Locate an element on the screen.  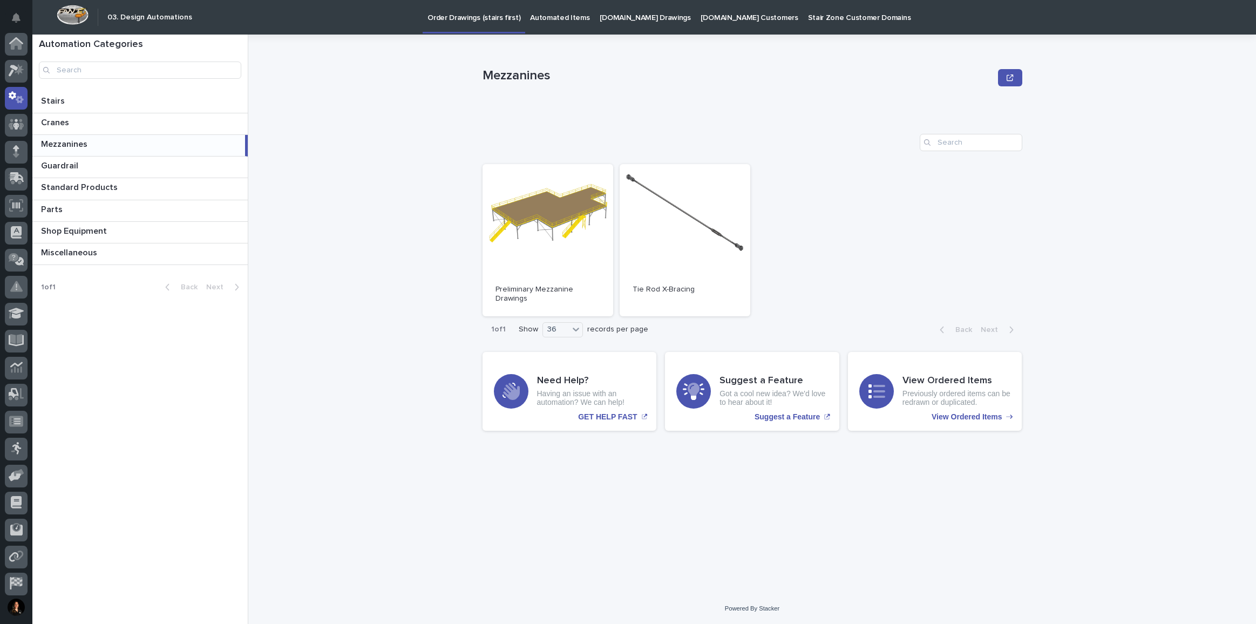
a: Tie Rod X-Bracing is located at coordinates (685, 240).